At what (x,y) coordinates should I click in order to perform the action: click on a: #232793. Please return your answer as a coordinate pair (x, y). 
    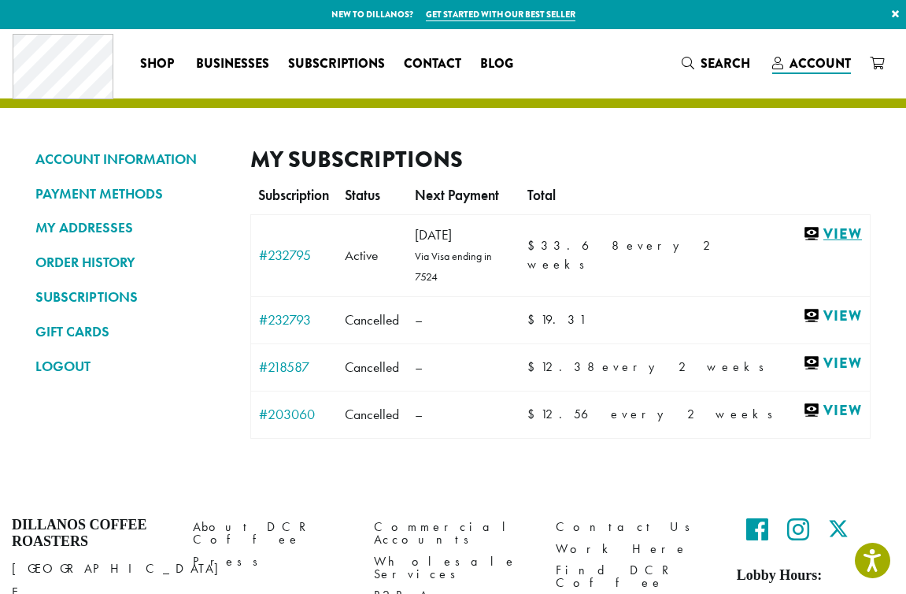
    Looking at the image, I should click on (295, 320).